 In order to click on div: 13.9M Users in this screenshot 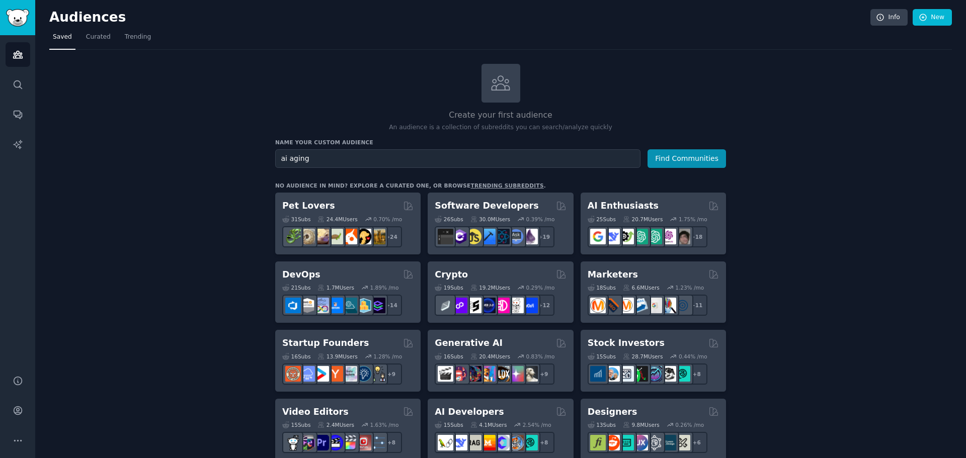, I will do `click(337, 357)`.